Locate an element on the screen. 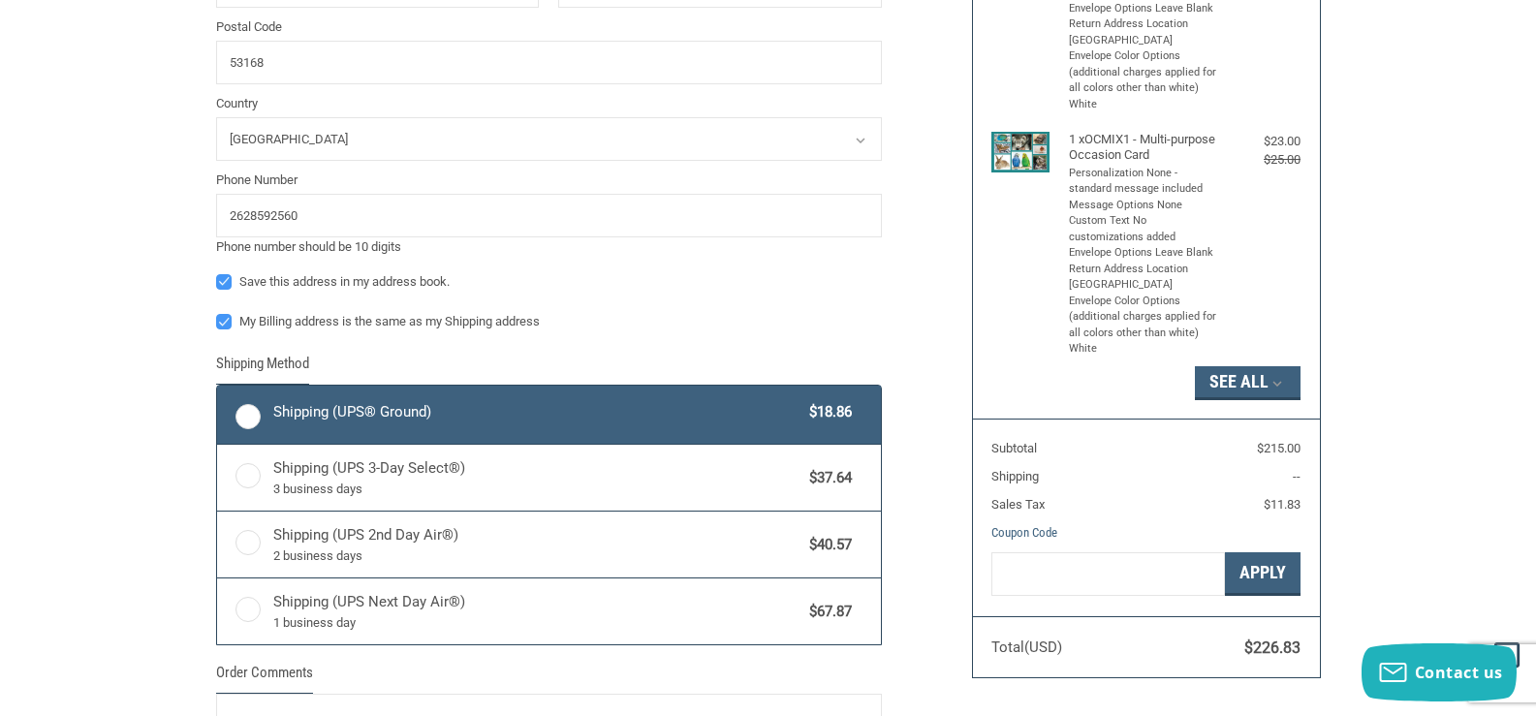  a: Coupon Code is located at coordinates (1024, 532).